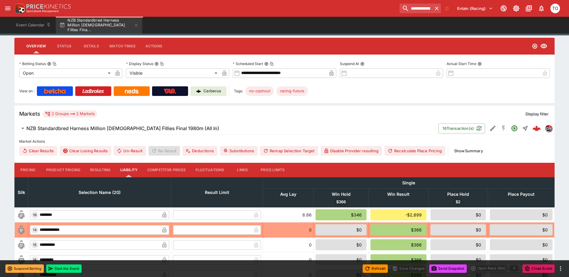 The height and width of the screenshot is (277, 569). Describe the element at coordinates (341, 195) in the screenshot. I see `span: Win Hold` at that location.